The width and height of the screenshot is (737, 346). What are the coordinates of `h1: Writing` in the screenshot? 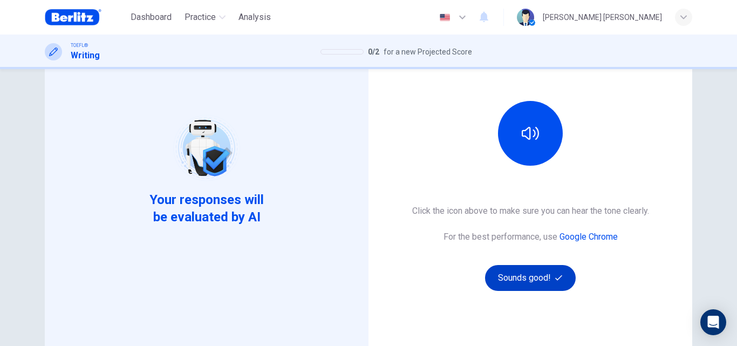 It's located at (85, 56).